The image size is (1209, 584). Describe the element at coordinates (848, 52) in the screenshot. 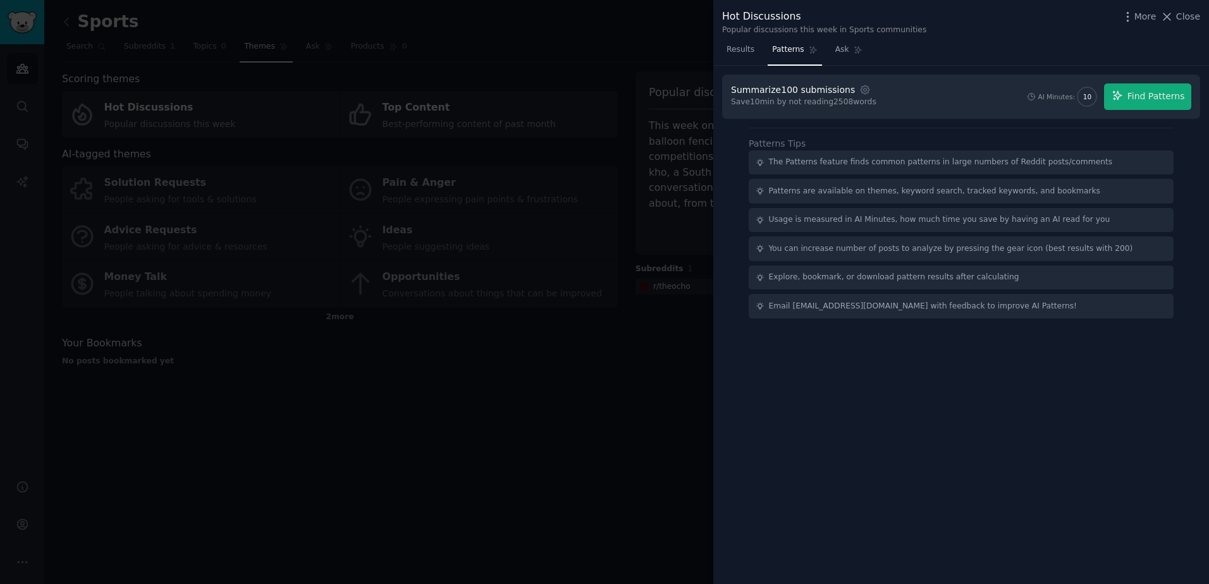

I see `a: Ask` at that location.